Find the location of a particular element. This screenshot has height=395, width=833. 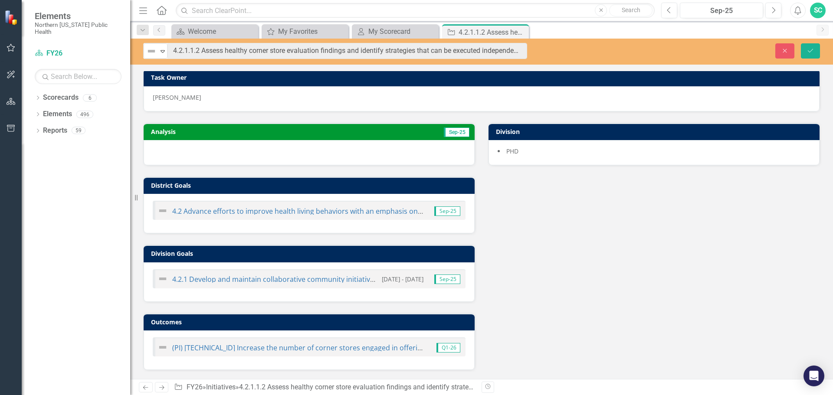

a: Initiatives is located at coordinates (221, 387).